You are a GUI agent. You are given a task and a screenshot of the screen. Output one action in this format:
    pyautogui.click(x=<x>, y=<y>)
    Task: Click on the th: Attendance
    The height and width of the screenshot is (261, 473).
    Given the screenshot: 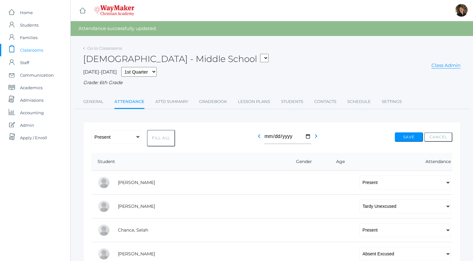 What is the action you would take?
    pyautogui.click(x=403, y=162)
    